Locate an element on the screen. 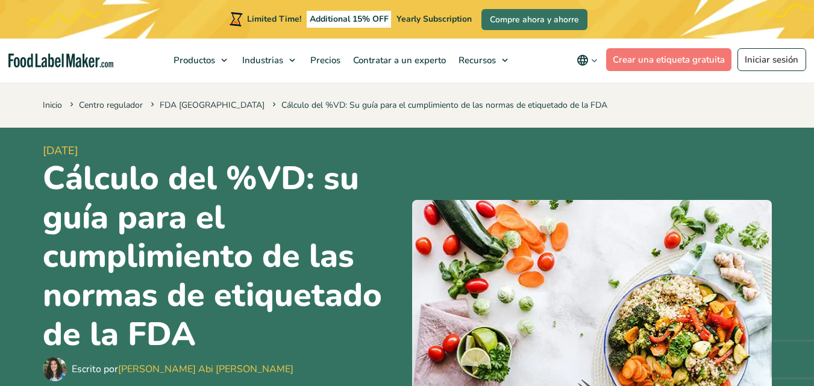  span: Limited Time! is located at coordinates (274, 19).